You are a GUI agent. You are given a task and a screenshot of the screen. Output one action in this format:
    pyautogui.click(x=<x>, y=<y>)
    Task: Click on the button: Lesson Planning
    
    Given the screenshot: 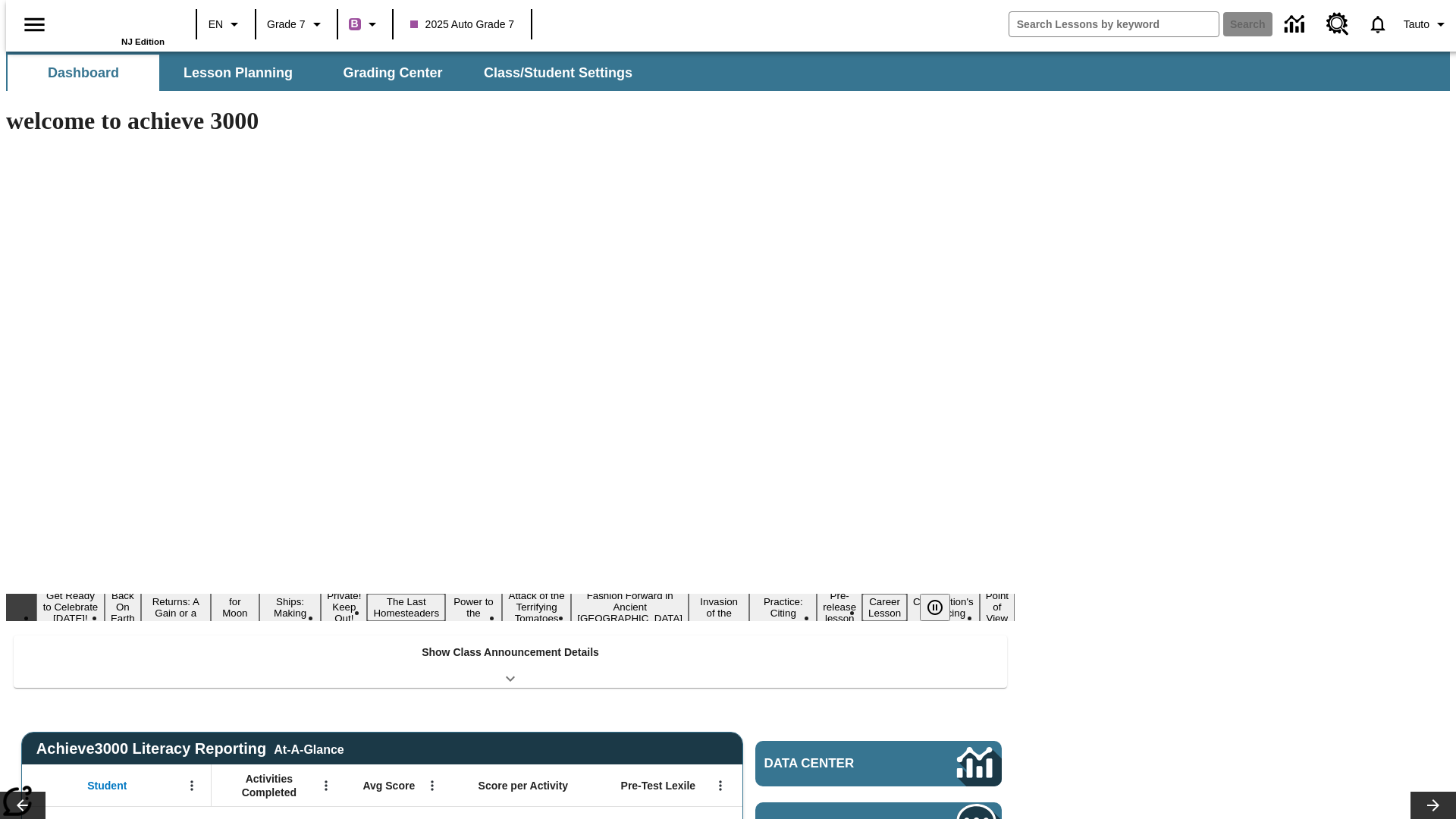 What is the action you would take?
    pyautogui.click(x=238, y=73)
    